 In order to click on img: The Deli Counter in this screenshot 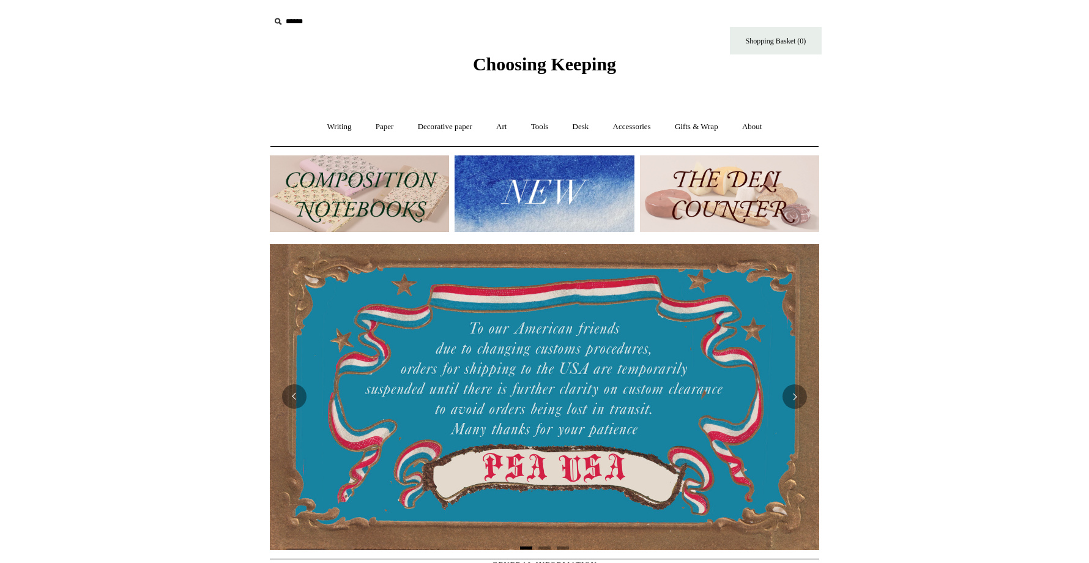, I will do `click(729, 193)`.